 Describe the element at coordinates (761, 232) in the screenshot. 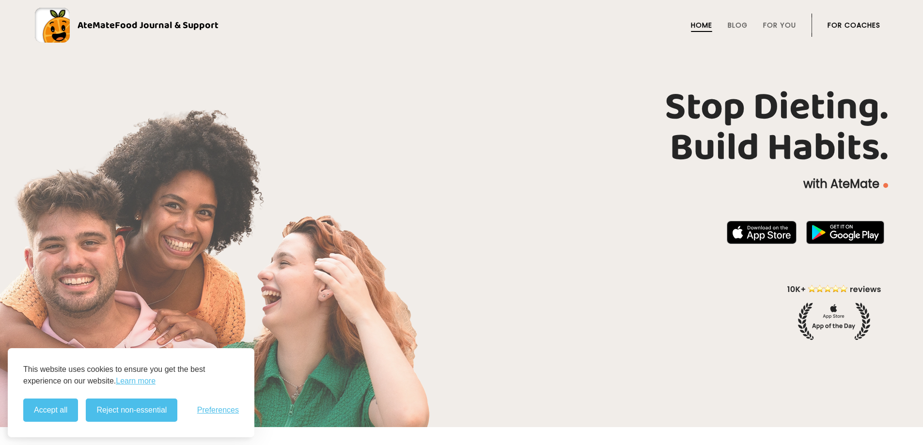

I see `img: badge-download-apple.svg` at that location.